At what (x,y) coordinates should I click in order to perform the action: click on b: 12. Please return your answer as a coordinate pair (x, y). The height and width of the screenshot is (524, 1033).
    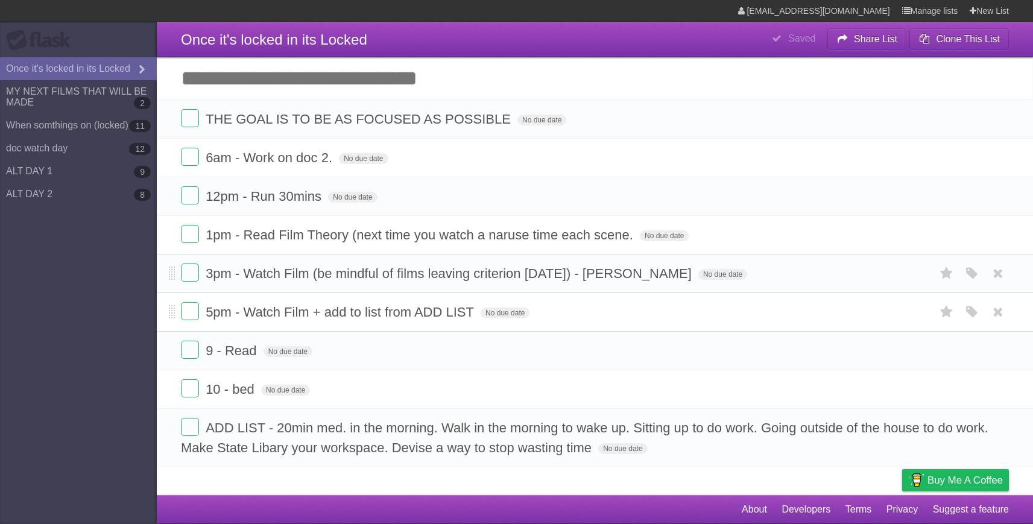
    Looking at the image, I should click on (140, 149).